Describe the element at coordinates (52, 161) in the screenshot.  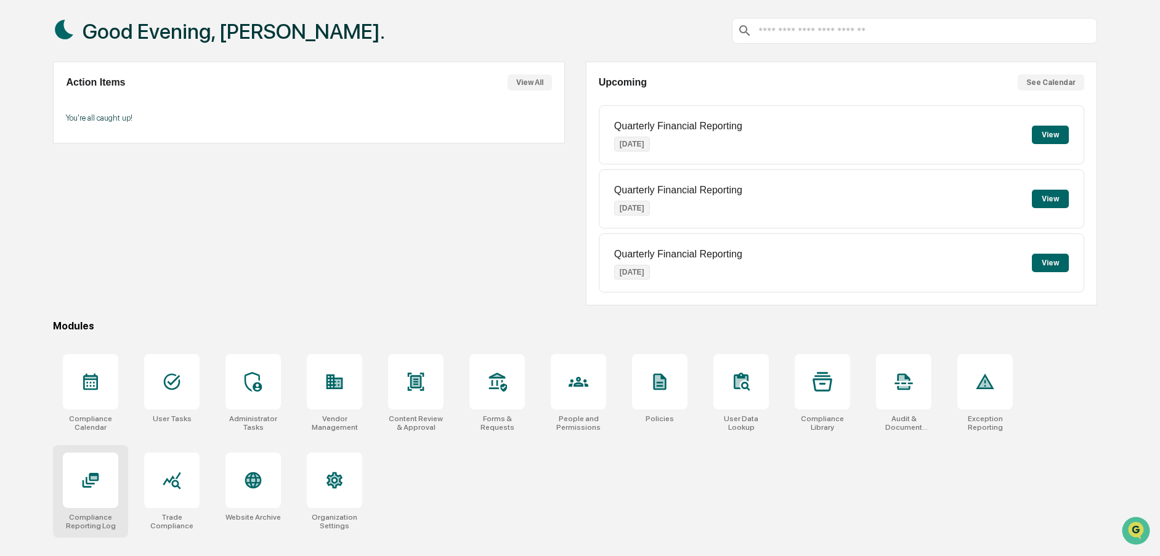
I see `span: Preclearance` at that location.